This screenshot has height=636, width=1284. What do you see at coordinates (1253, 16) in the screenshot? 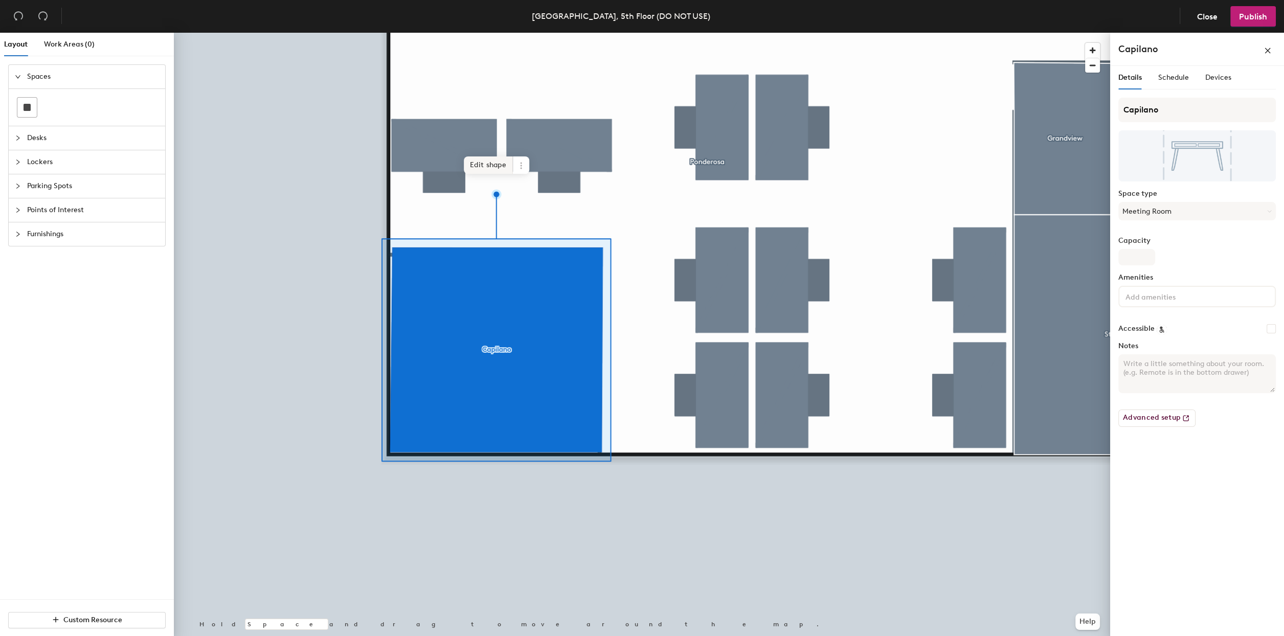
I see `span: Publish` at bounding box center [1253, 16].